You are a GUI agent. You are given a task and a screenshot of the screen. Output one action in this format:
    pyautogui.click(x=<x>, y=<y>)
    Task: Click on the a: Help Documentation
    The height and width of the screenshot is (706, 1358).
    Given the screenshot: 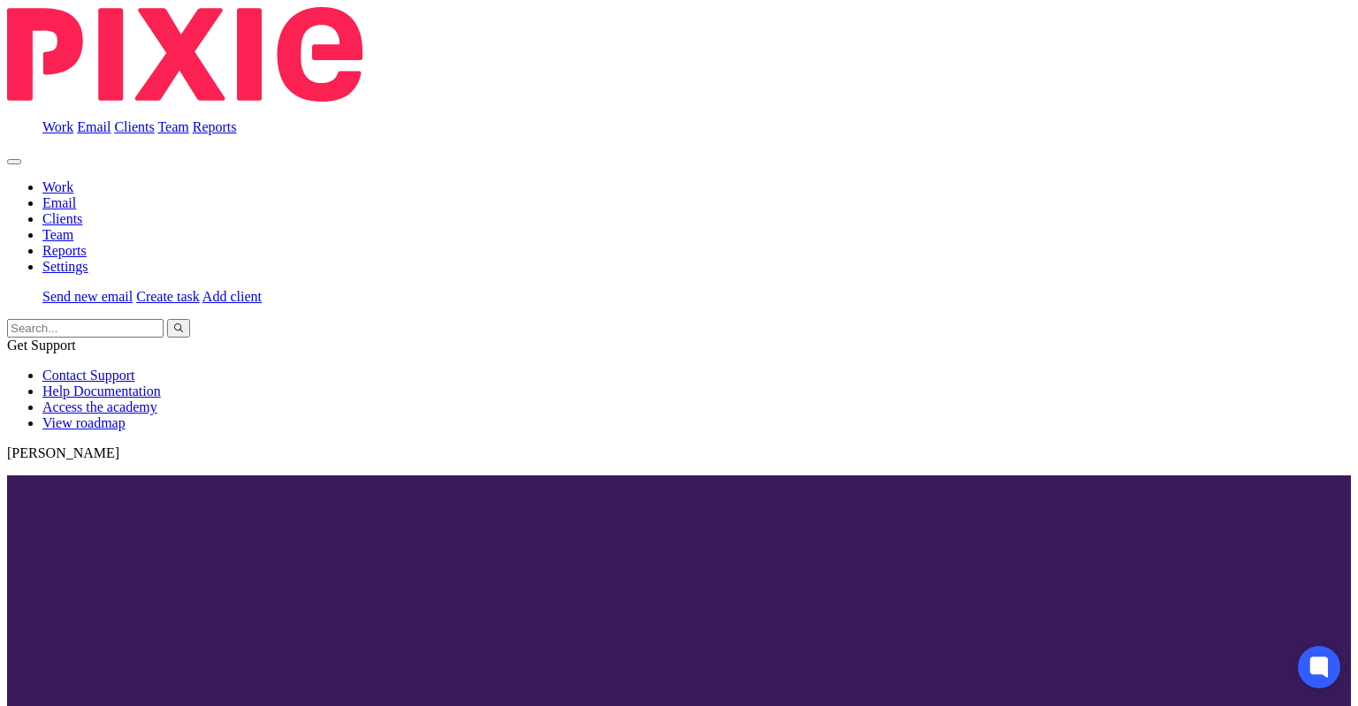 What is the action you would take?
    pyautogui.click(x=102, y=391)
    